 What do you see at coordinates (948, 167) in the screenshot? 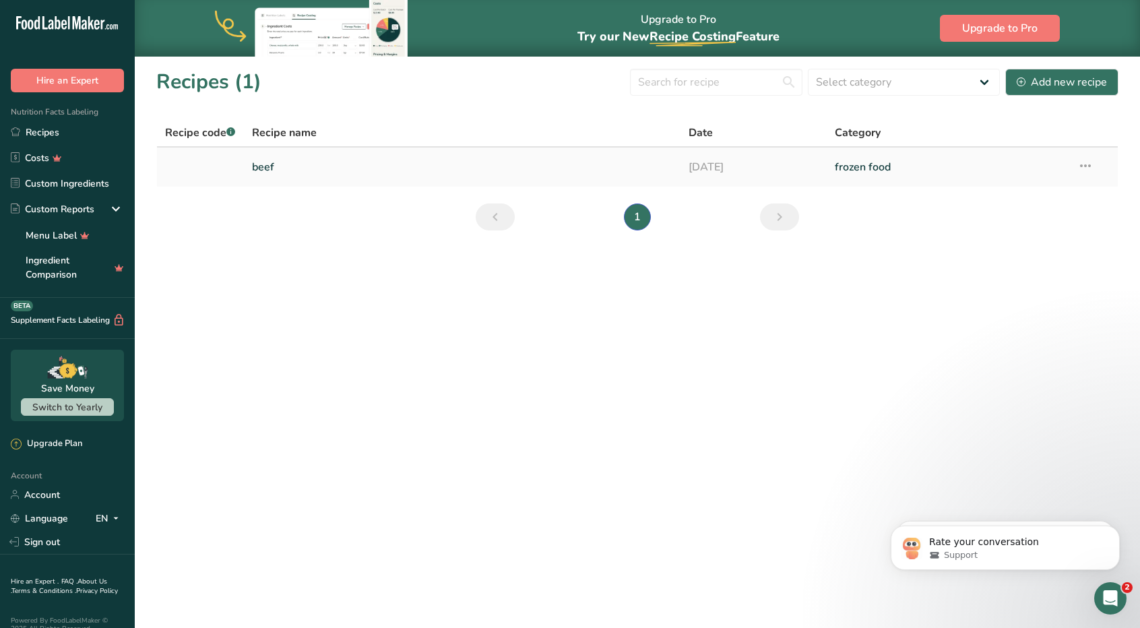
I see `a: frozen food` at bounding box center [948, 167].